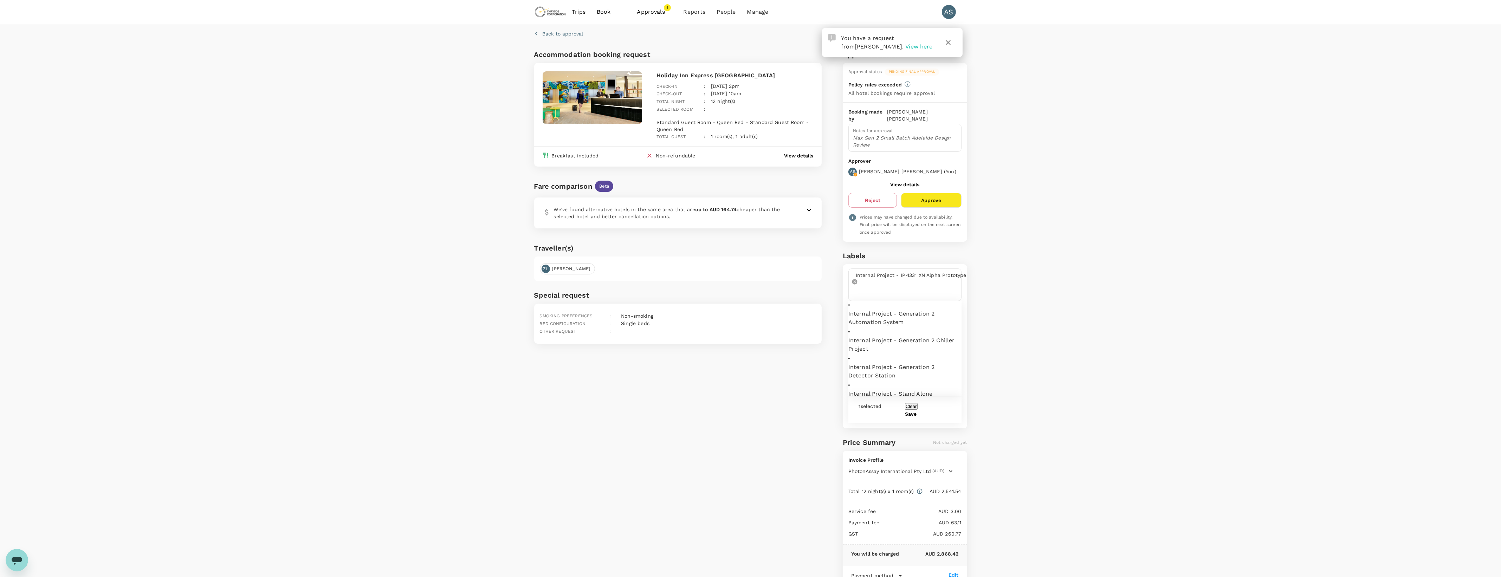 This screenshot has width=1501, height=577. What do you see at coordinates (905, 398) in the screenshot?
I see `span: Internal Project - Stand Alone Automation System` at bounding box center [905, 398].